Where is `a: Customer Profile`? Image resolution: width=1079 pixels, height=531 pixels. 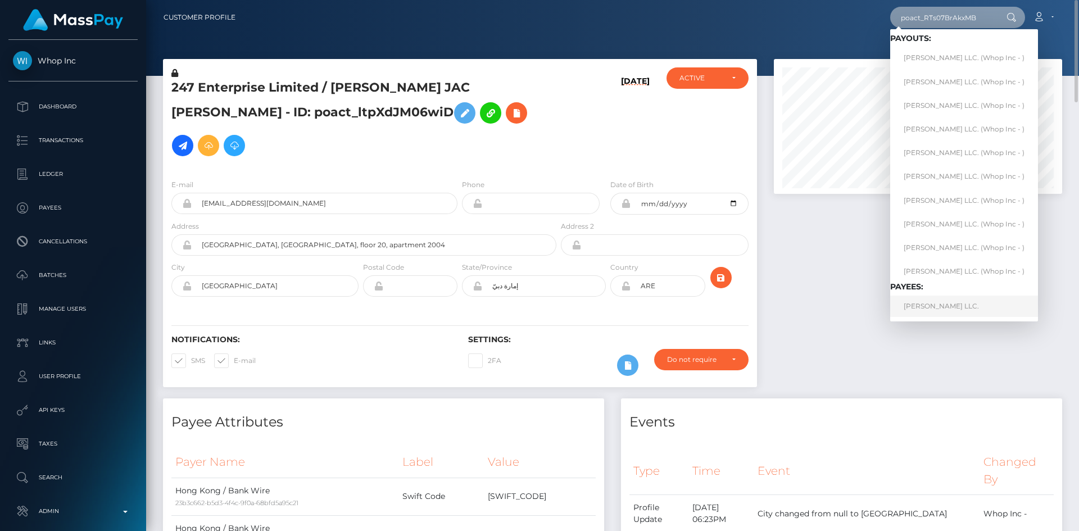
a: Customer Profile is located at coordinates (199, 17).